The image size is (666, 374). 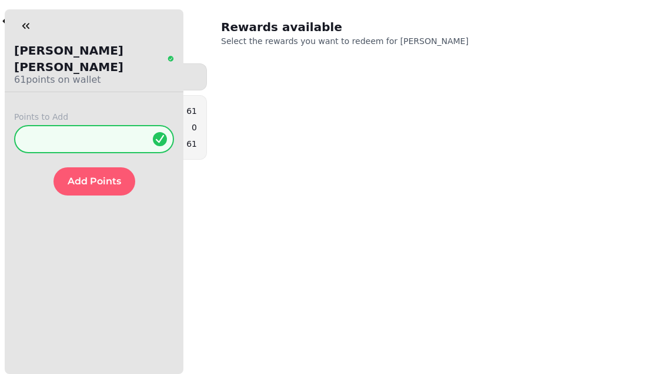 What do you see at coordinates (94, 80) in the screenshot?
I see `p: 61 points on wallet` at bounding box center [94, 80].